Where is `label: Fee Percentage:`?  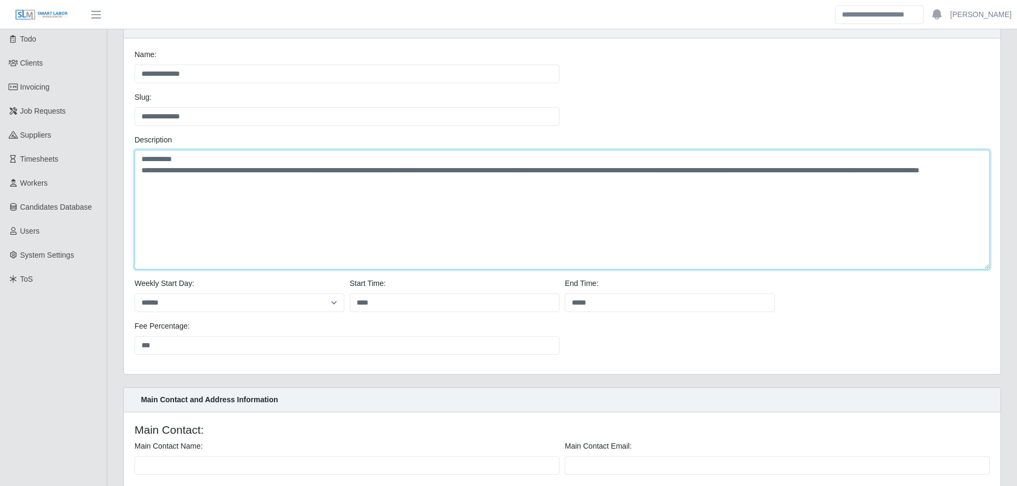
label: Fee Percentage: is located at coordinates (162, 326).